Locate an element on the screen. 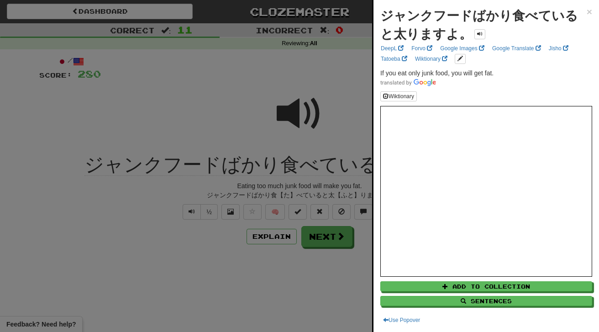  img: Color short is located at coordinates (408, 83).